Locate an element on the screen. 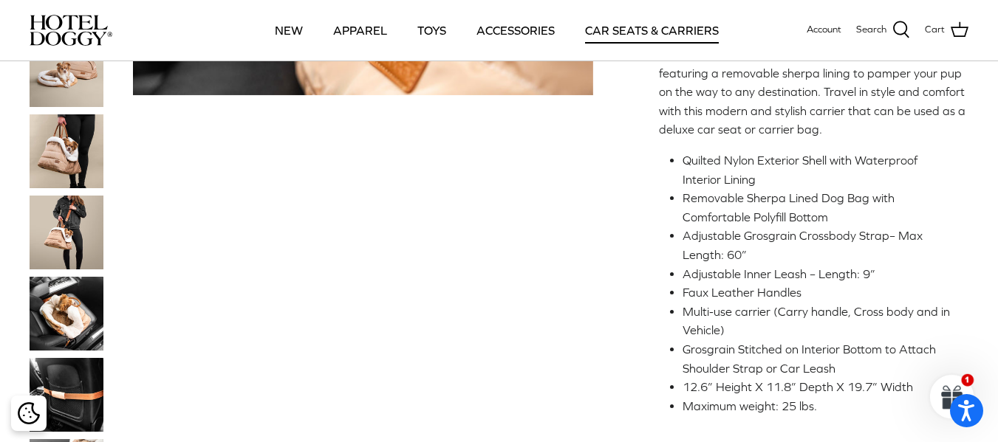  a: hoteldoggycom is located at coordinates (71, 30).